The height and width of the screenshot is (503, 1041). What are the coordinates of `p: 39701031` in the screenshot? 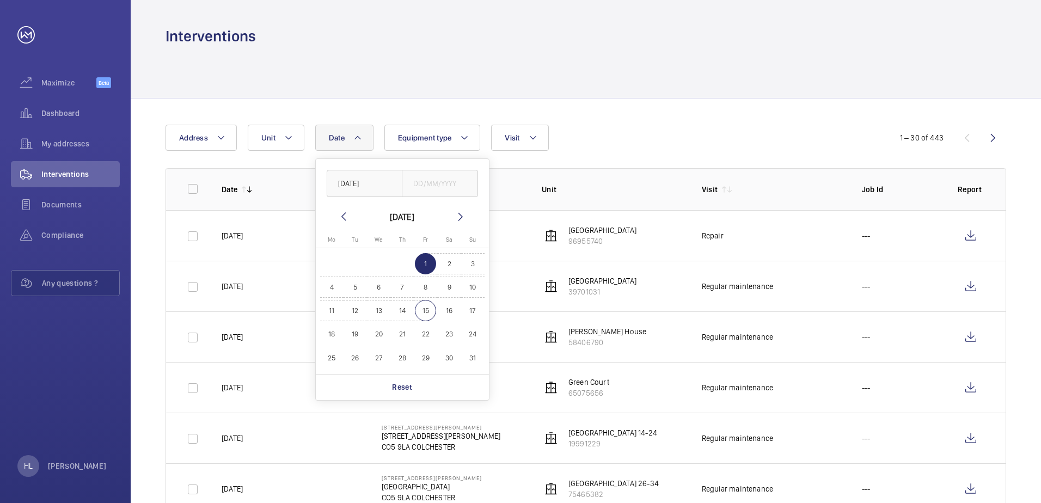 It's located at (602, 292).